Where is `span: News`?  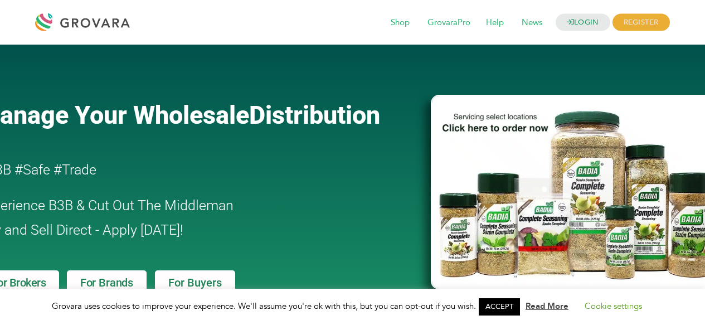 span: News is located at coordinates (532, 23).